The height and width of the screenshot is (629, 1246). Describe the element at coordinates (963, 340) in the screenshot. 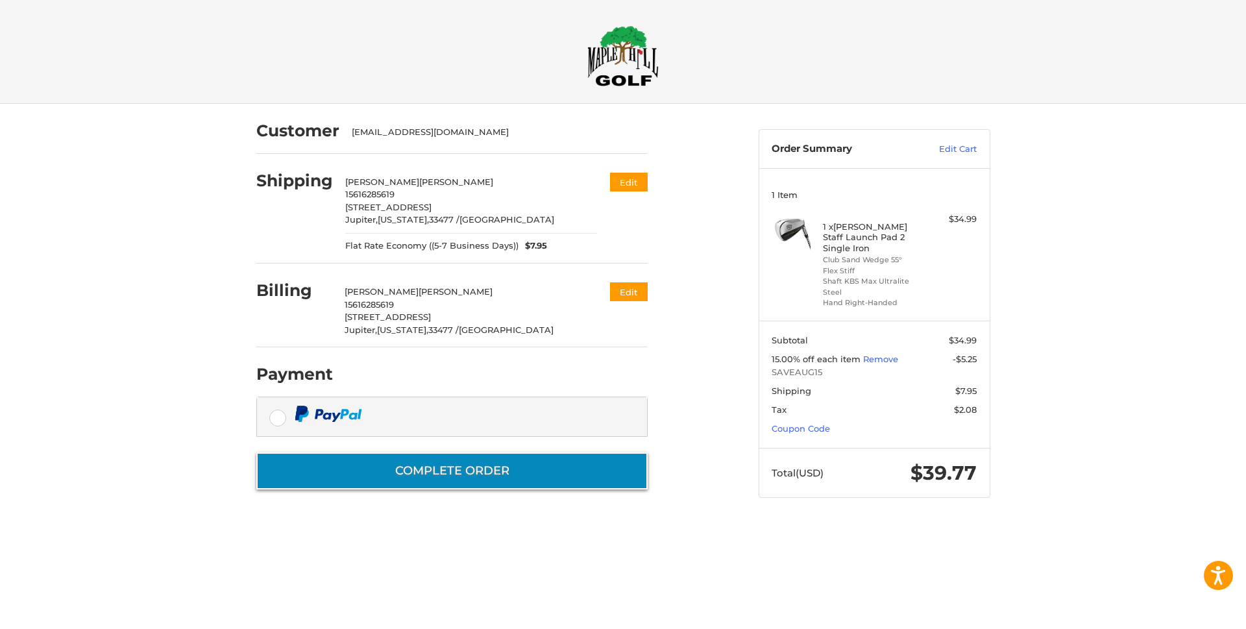

I see `span: $34.99` at that location.